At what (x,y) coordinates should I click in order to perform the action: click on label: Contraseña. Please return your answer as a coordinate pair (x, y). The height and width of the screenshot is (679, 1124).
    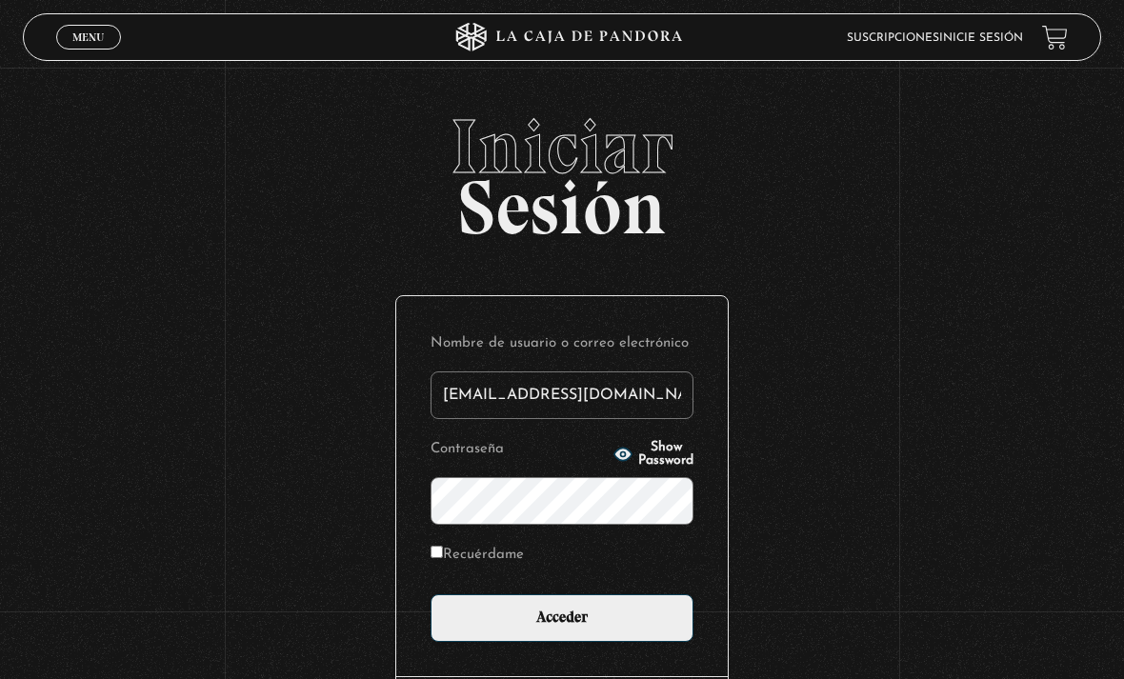
    Looking at the image, I should click on (519, 449).